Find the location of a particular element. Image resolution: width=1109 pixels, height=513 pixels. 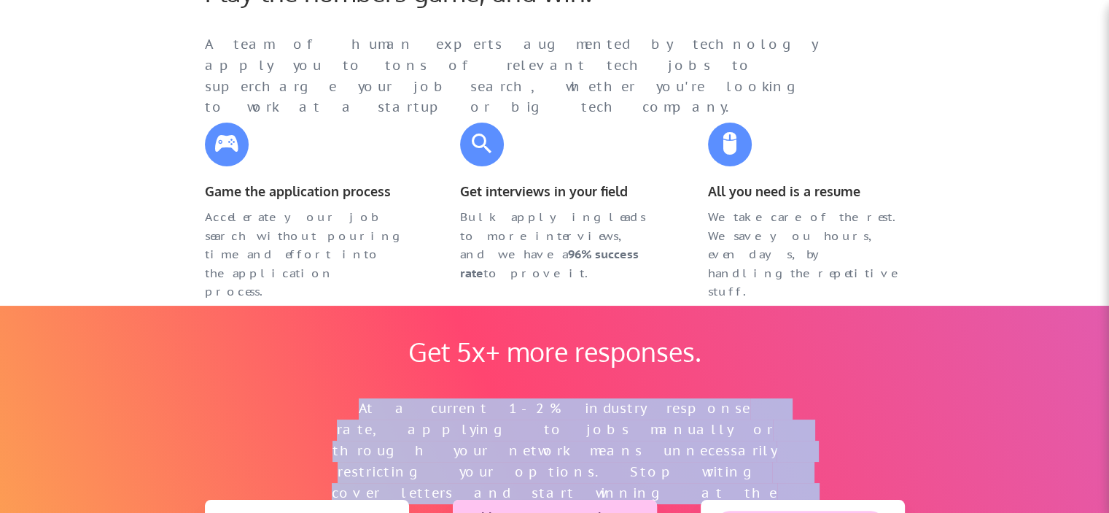

div: Game the application process is located at coordinates (303, 191).